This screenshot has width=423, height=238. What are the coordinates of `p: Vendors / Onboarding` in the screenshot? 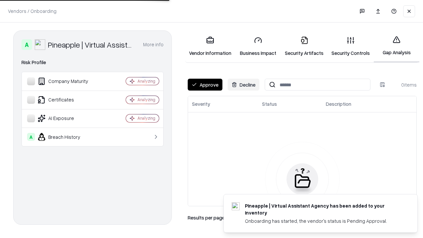 It's located at (32, 11).